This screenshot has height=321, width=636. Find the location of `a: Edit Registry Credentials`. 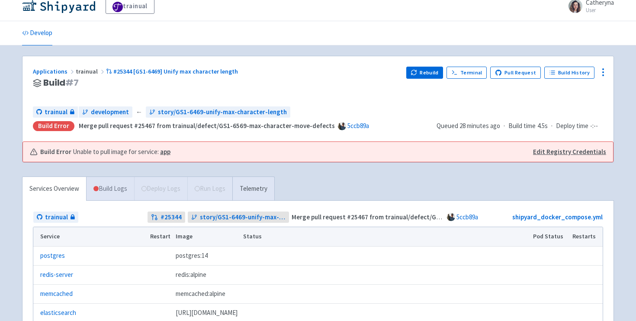

a: Edit Registry Credentials is located at coordinates (570, 152).